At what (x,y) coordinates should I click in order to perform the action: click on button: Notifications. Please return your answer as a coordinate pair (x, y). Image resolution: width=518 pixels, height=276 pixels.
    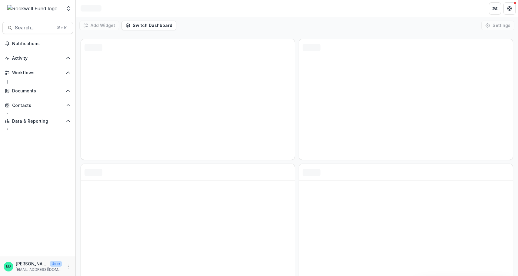
    Looking at the image, I should click on (38, 44).